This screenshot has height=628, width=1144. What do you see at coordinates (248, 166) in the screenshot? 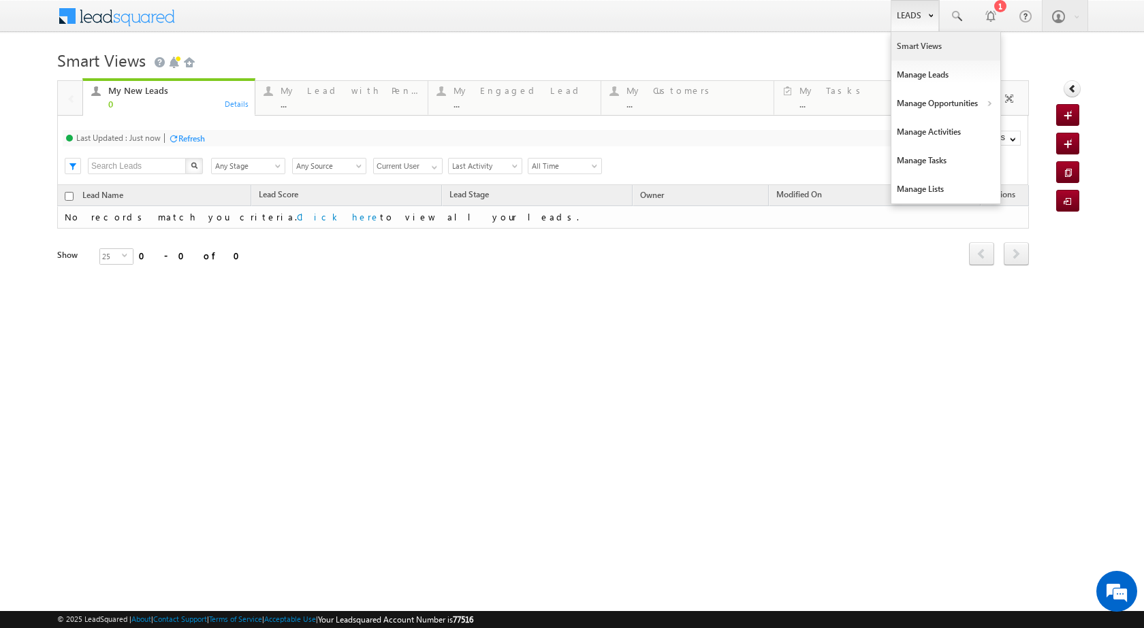
I see `a: Any Stage` at bounding box center [248, 166].